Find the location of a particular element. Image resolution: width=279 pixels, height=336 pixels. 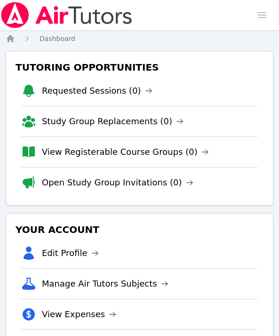

h3: Your Account is located at coordinates (139, 229).